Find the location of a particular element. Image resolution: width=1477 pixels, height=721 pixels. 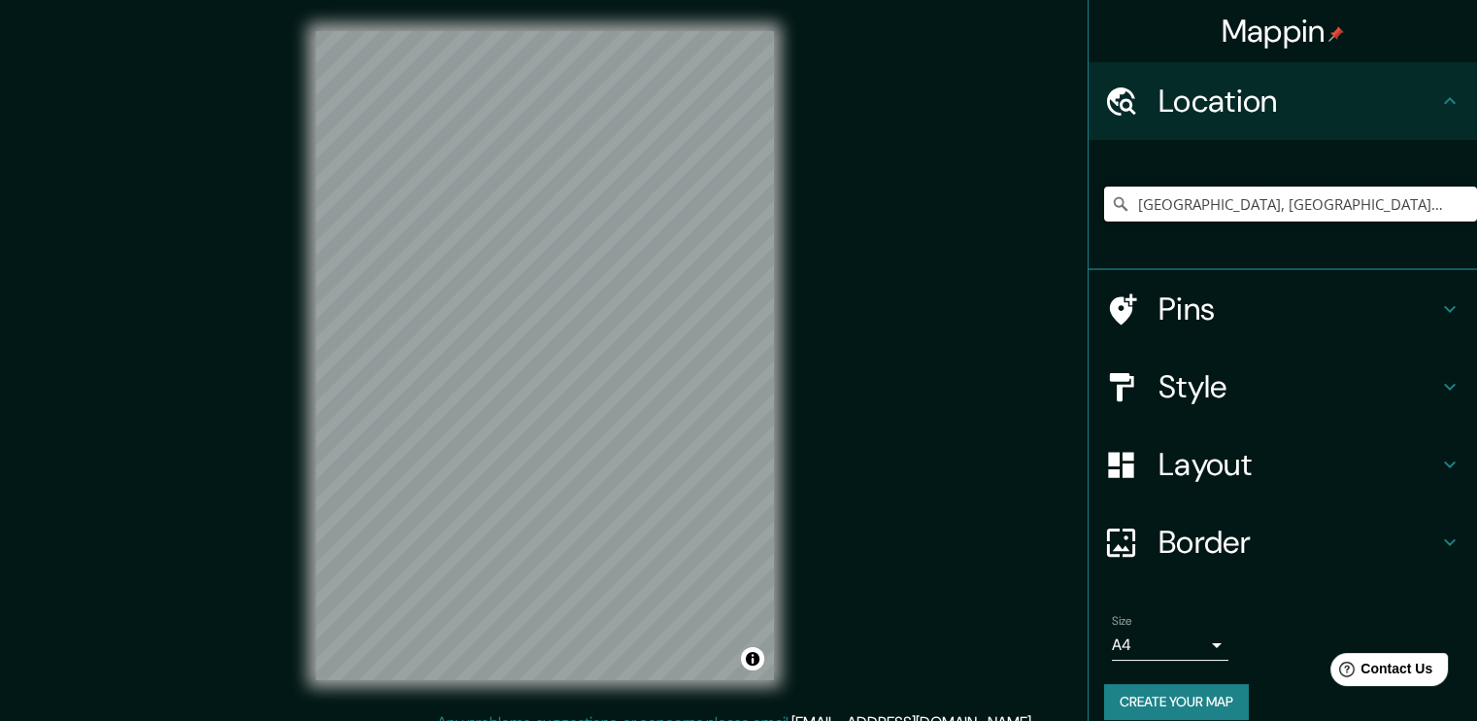

div: Style is located at coordinates (1283, 387).